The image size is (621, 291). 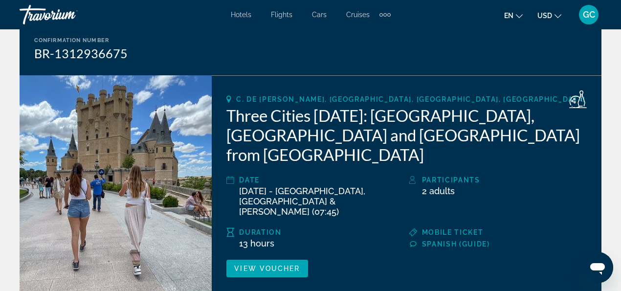 I want to click on span: Flights, so click(x=282, y=15).